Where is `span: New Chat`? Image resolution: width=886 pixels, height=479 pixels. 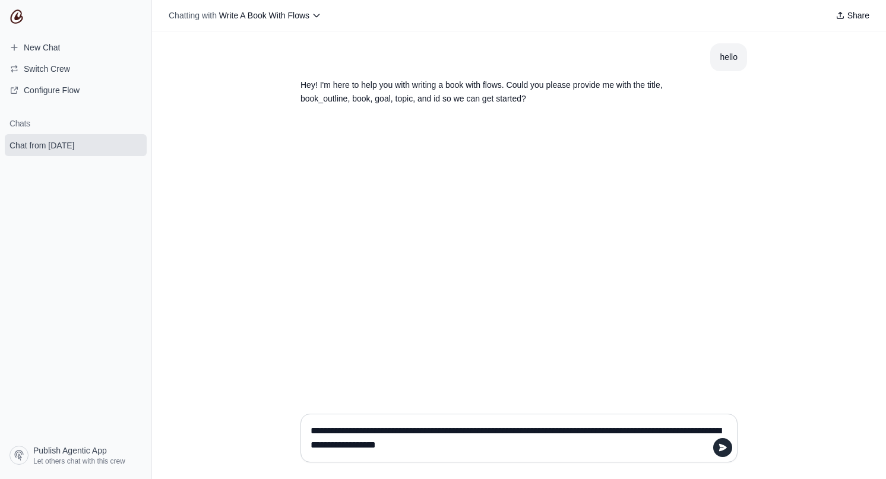 span: New Chat is located at coordinates (42, 48).